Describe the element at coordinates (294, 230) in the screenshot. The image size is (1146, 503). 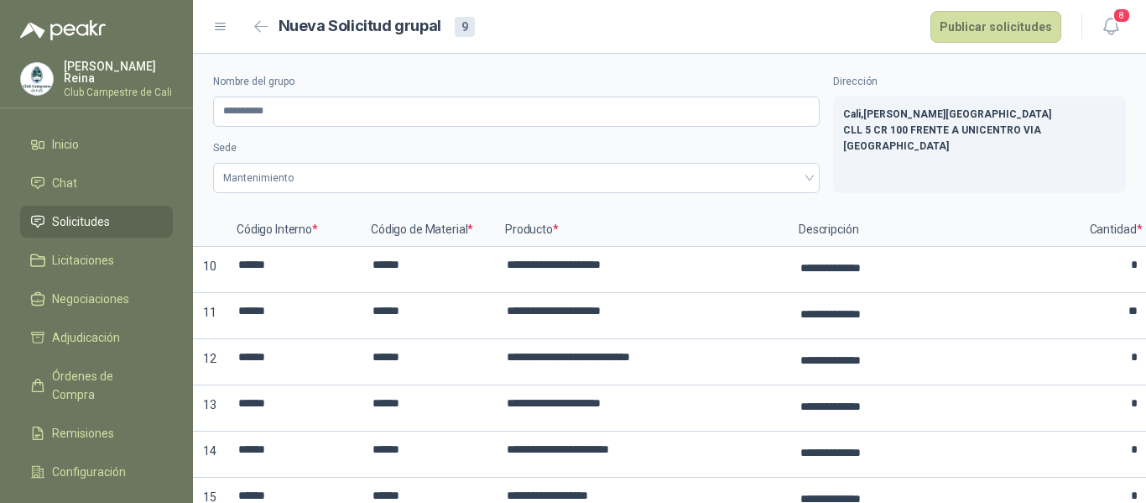
I see `p: Código Interno` at that location.